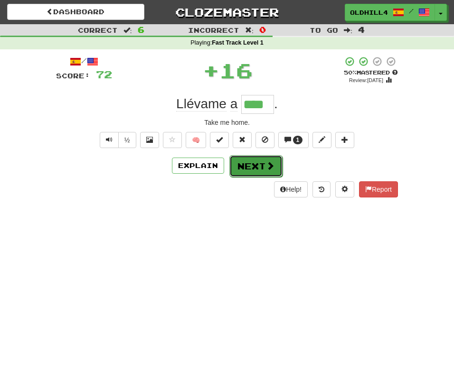  Describe the element at coordinates (345, 140) in the screenshot. I see `button: Add to collection (alt+a)` at that location.